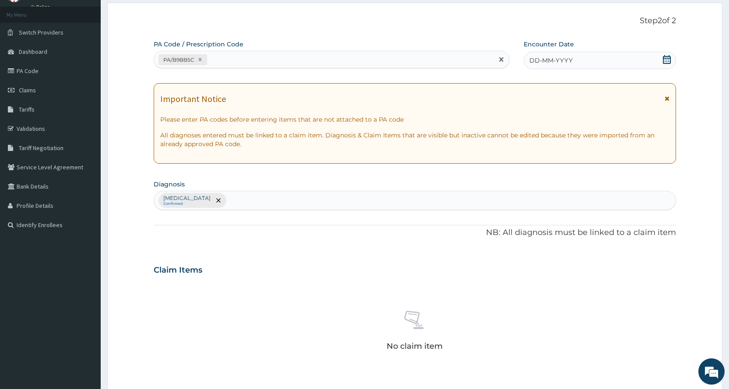 The height and width of the screenshot is (389, 729). I want to click on a: Online, so click(41, 7).